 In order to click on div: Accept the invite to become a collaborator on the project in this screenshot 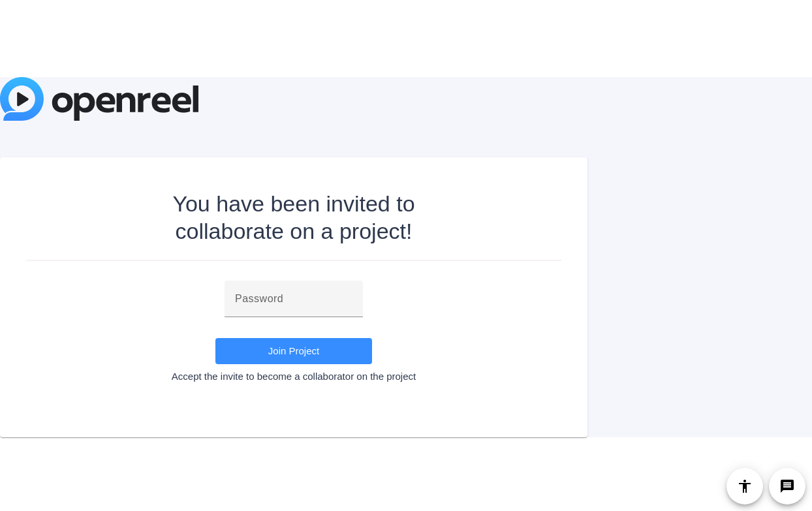, I will do `click(294, 377)`.